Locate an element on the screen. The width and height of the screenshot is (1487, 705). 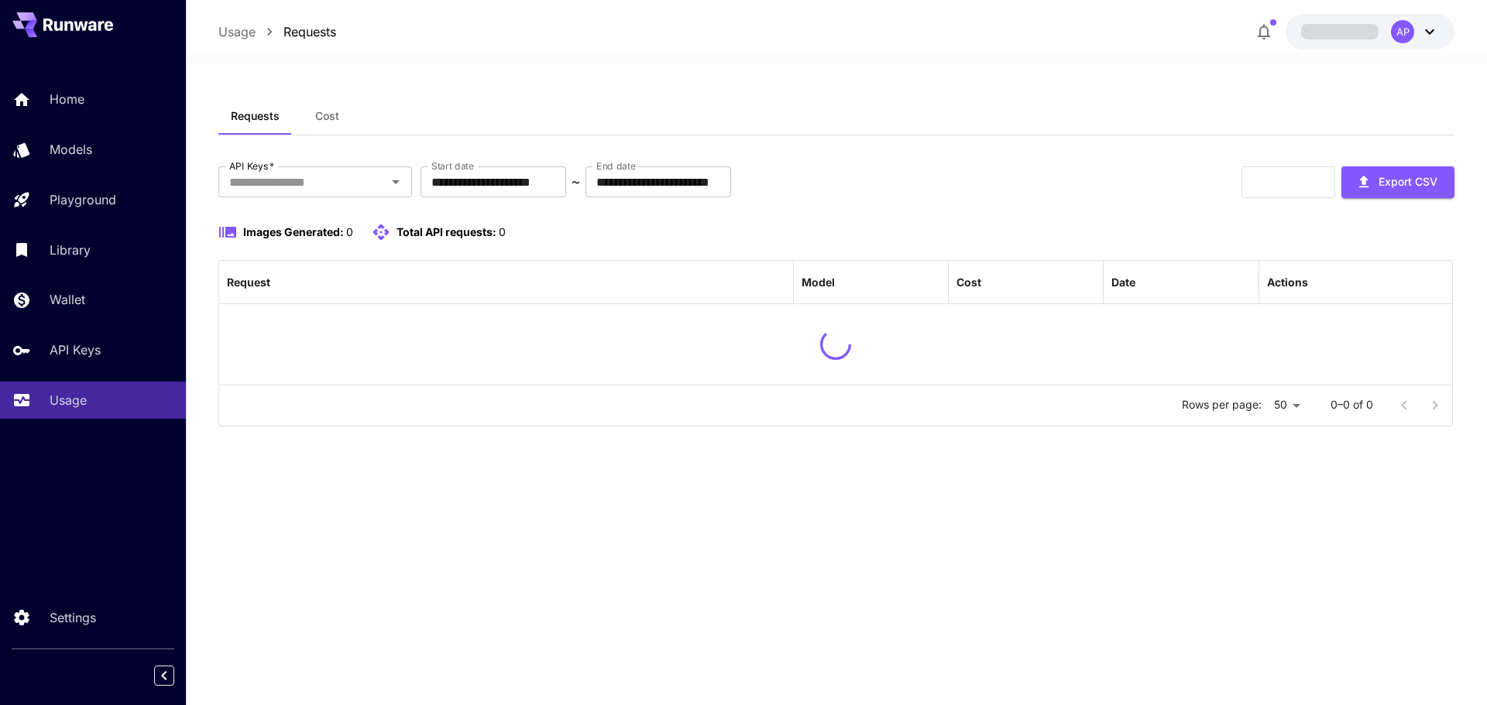
p: Models is located at coordinates (70, 149).